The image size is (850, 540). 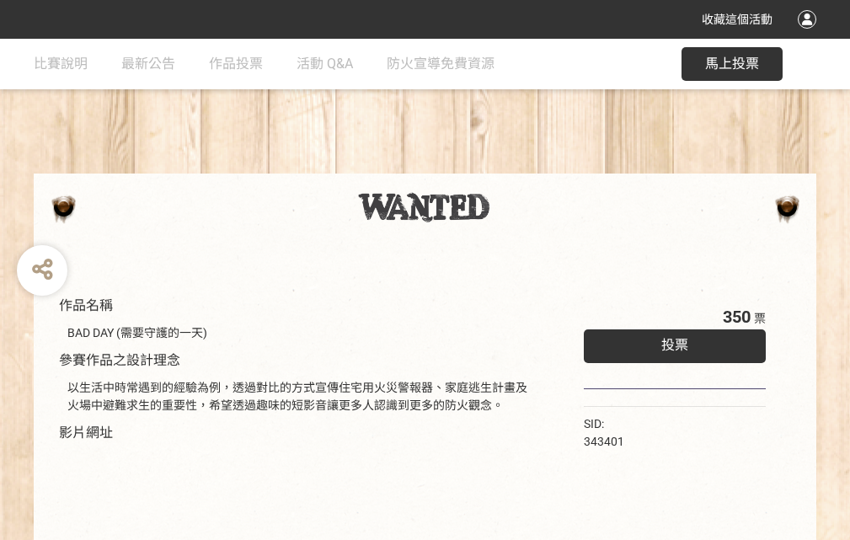 I want to click on span: 350, so click(x=736, y=317).